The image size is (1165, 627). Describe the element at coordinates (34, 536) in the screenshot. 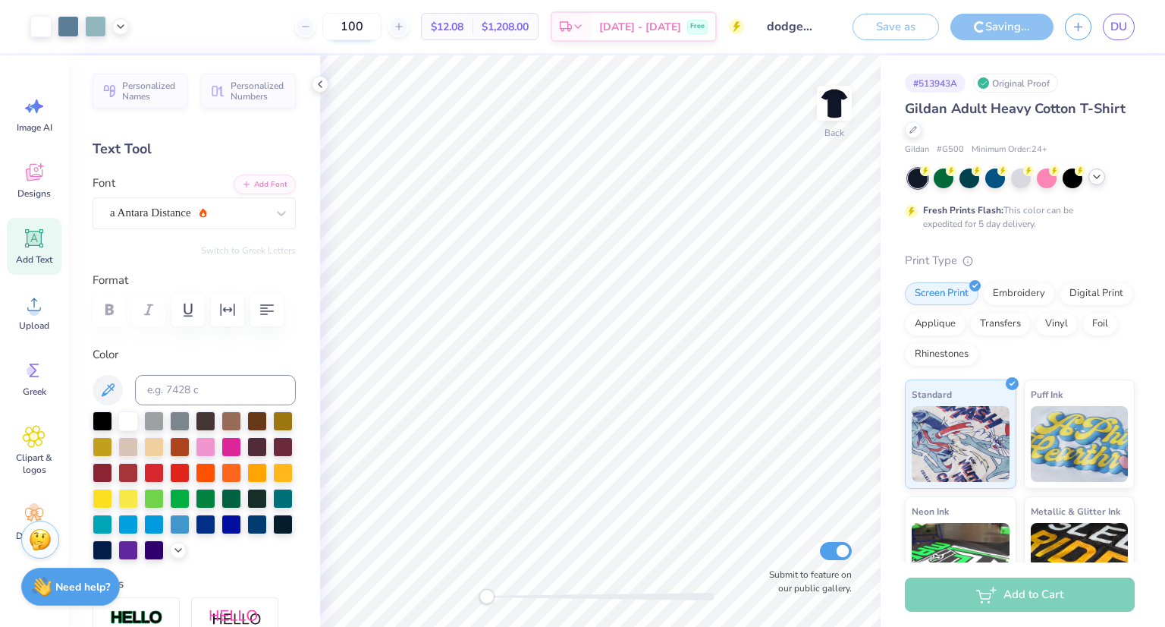

I see `span: Decorate` at that location.